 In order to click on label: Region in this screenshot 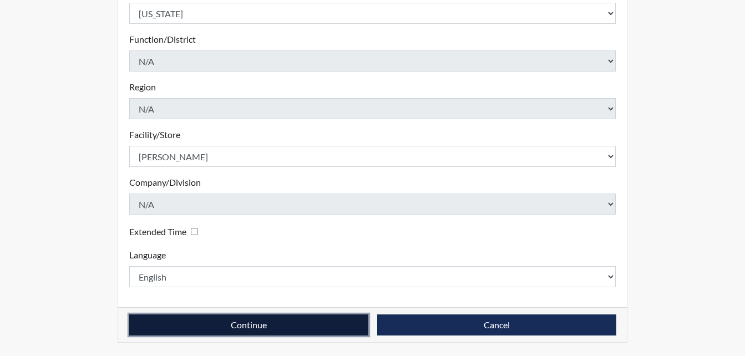, I will do `click(143, 87)`.